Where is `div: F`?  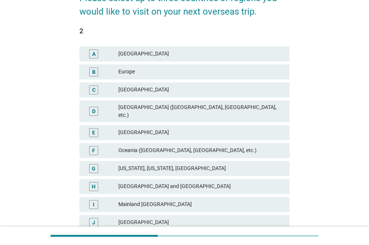 div: F is located at coordinates (94, 150).